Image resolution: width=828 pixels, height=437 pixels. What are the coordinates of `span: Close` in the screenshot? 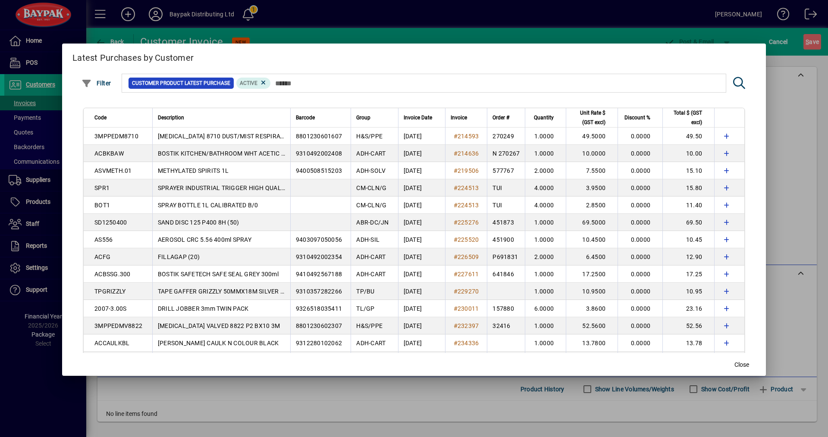 It's located at (742, 365).